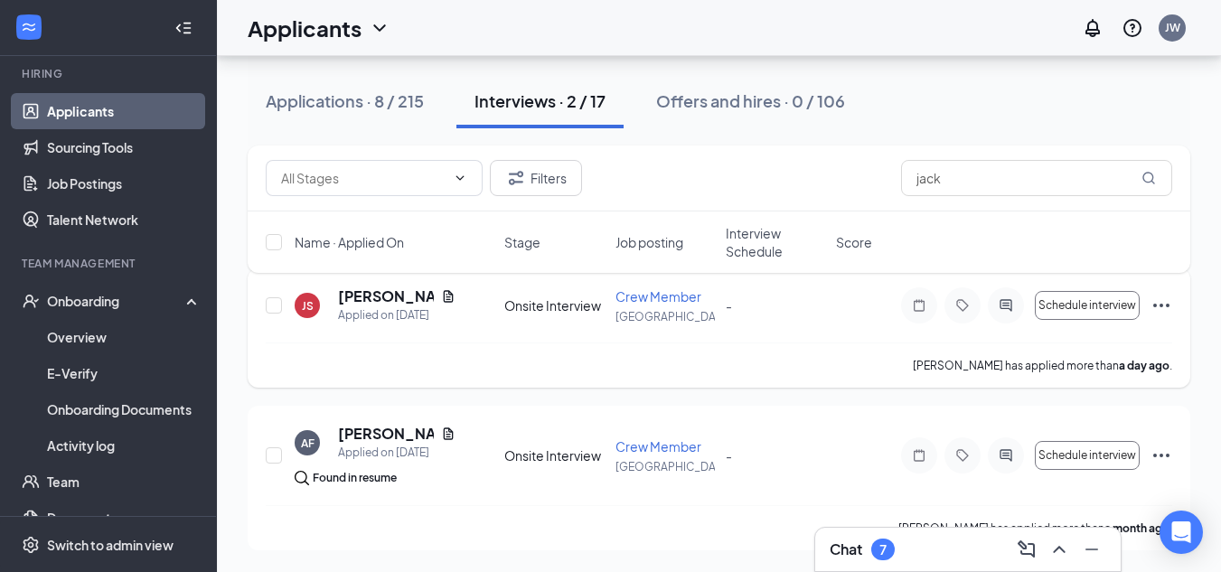 The height and width of the screenshot is (572, 1221). Describe the element at coordinates (305, 28) in the screenshot. I see `h1: Applicants` at that location.